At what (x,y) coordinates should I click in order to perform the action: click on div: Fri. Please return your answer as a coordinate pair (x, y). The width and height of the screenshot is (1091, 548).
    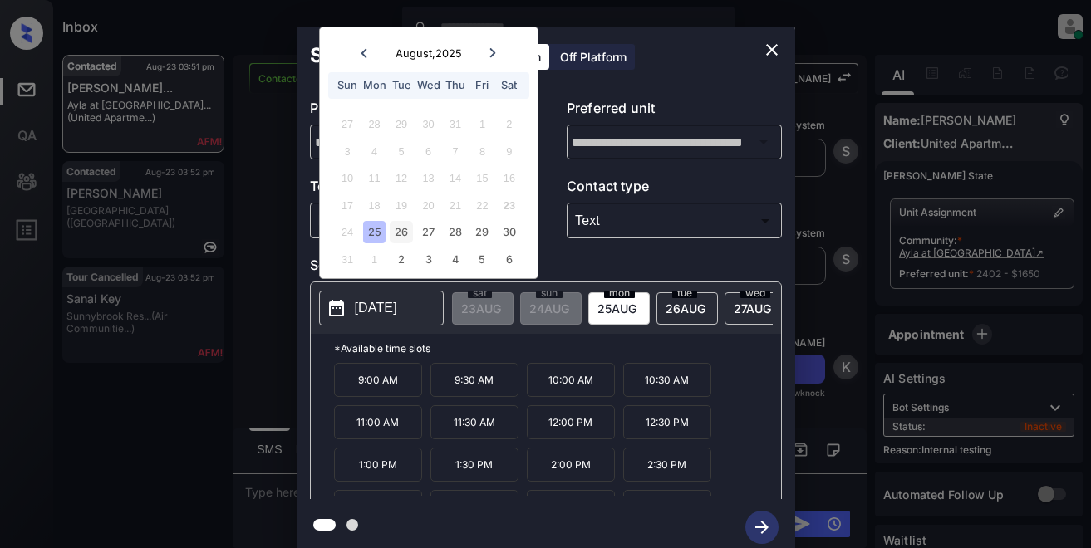
    Looking at the image, I should click on (482, 85).